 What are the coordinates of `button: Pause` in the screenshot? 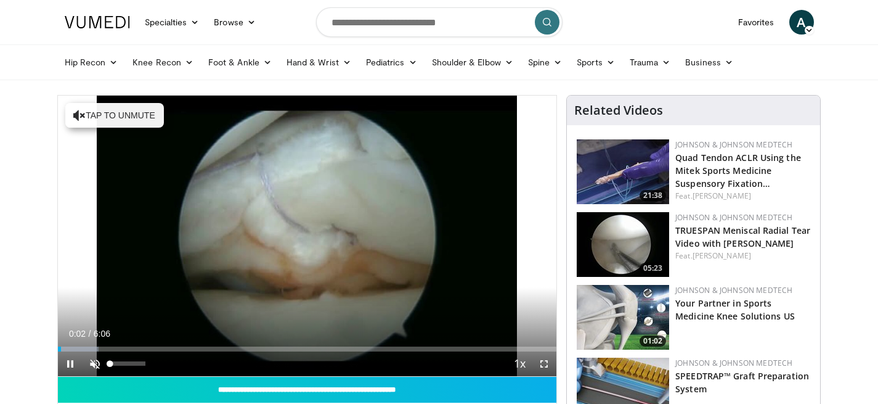 It's located at (70, 364).